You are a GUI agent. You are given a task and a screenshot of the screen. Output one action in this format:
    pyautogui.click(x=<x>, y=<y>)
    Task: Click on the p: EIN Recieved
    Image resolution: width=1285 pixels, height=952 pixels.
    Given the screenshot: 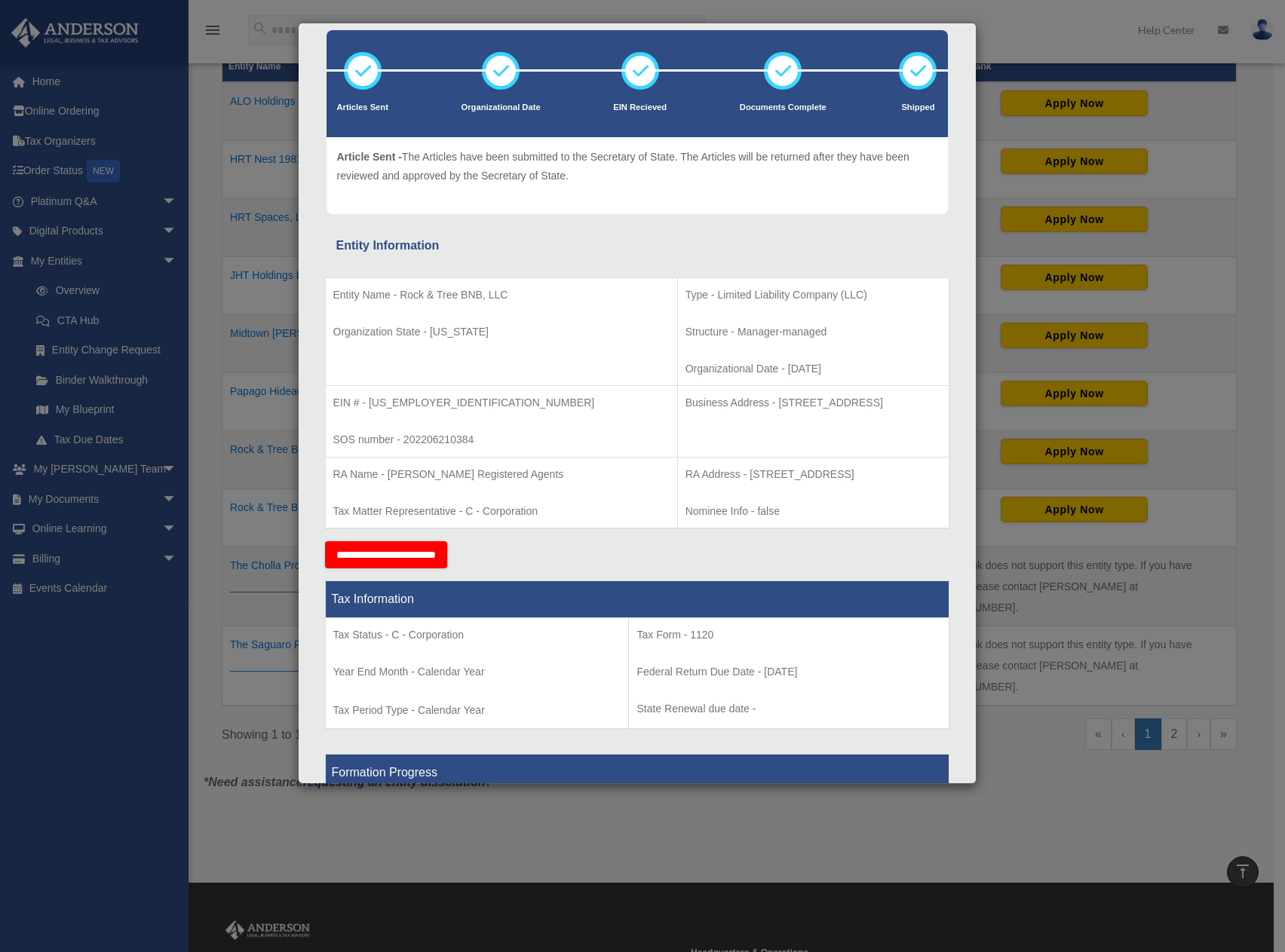 What is the action you would take?
    pyautogui.click(x=639, y=108)
    